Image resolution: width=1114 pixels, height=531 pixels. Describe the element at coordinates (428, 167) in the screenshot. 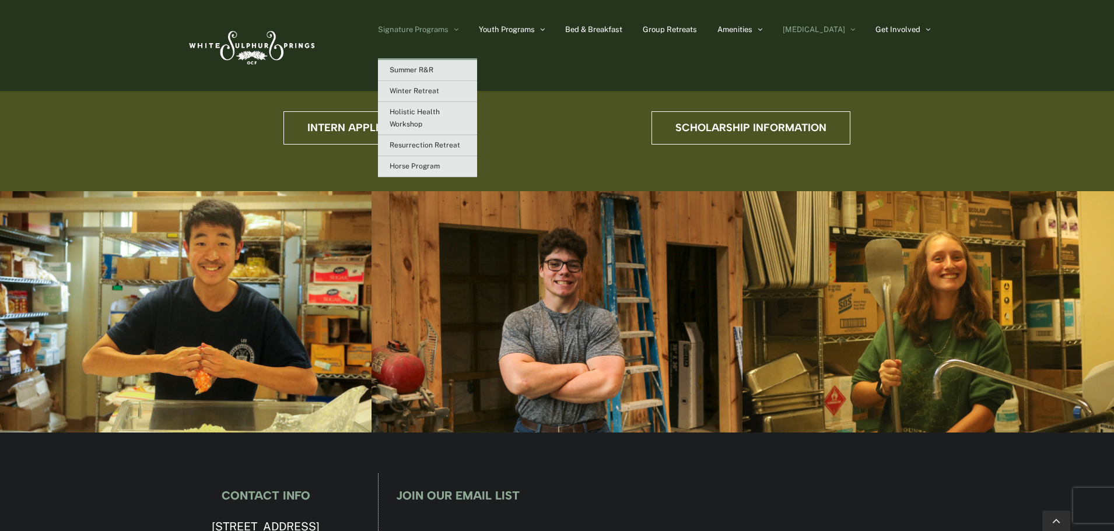

I see `a: Horse Program` at that location.